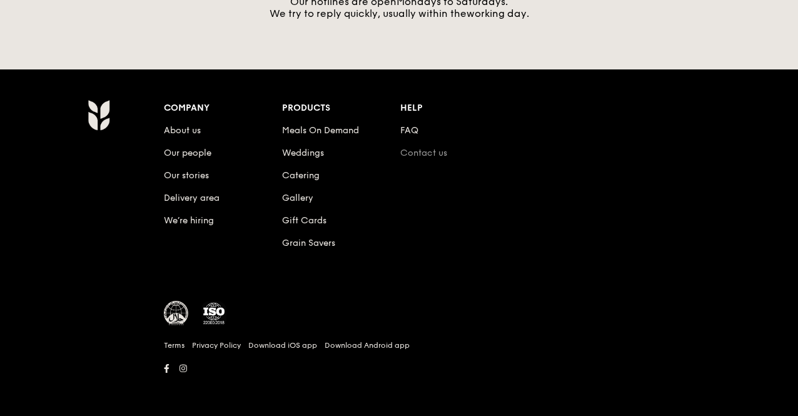 The height and width of the screenshot is (416, 798). What do you see at coordinates (423, 153) in the screenshot?
I see `a: Contact us` at bounding box center [423, 153].